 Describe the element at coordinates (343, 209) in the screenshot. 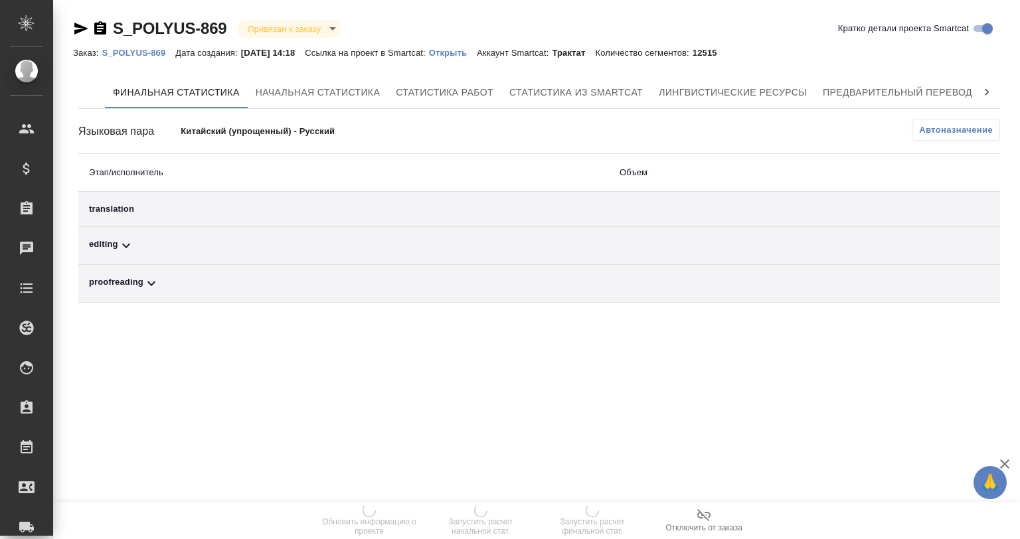

I see `div: translation` at that location.